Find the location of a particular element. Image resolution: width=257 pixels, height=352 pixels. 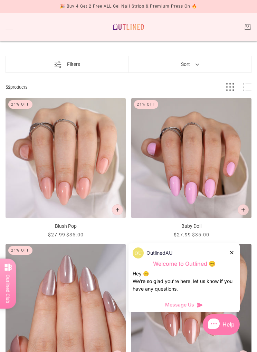

span: Message Us is located at coordinates (180, 305).